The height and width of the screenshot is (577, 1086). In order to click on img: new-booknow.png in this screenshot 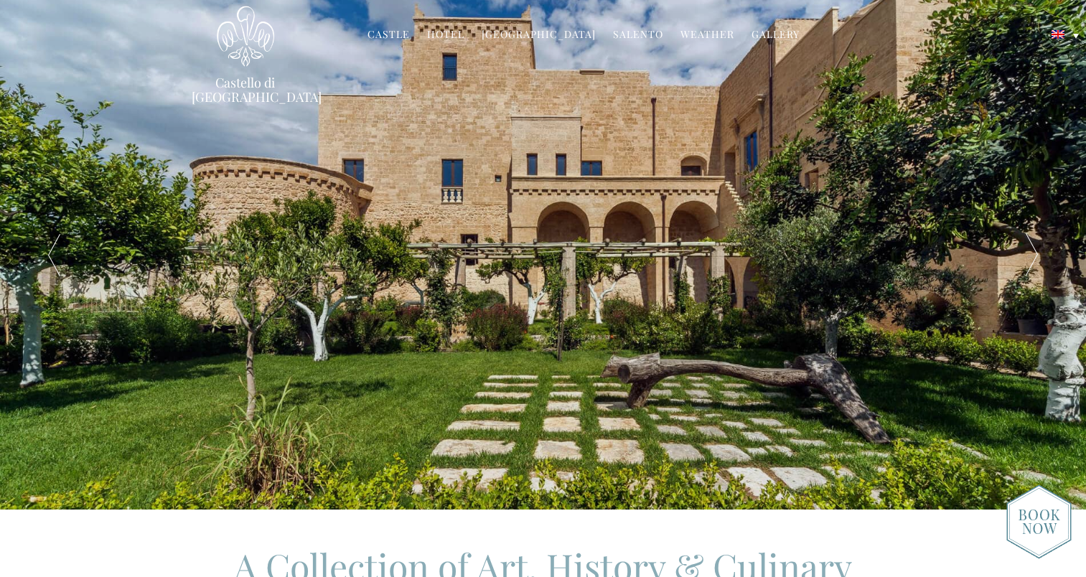, I will do `click(1039, 522)`.